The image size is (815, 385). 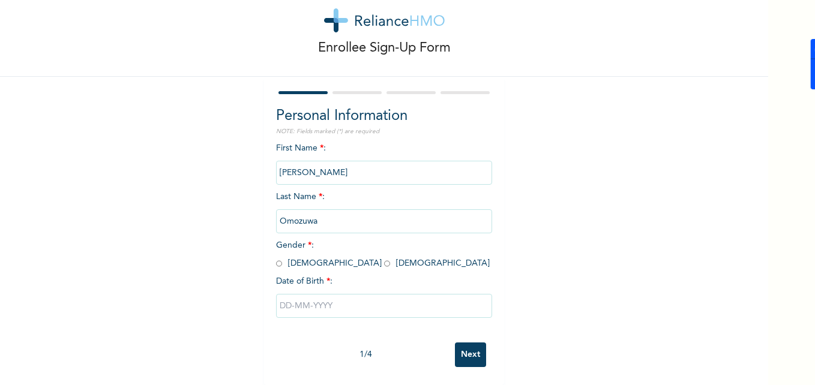 What do you see at coordinates (384, 221) in the screenshot?
I see `input: Enter your last name` at bounding box center [384, 221].